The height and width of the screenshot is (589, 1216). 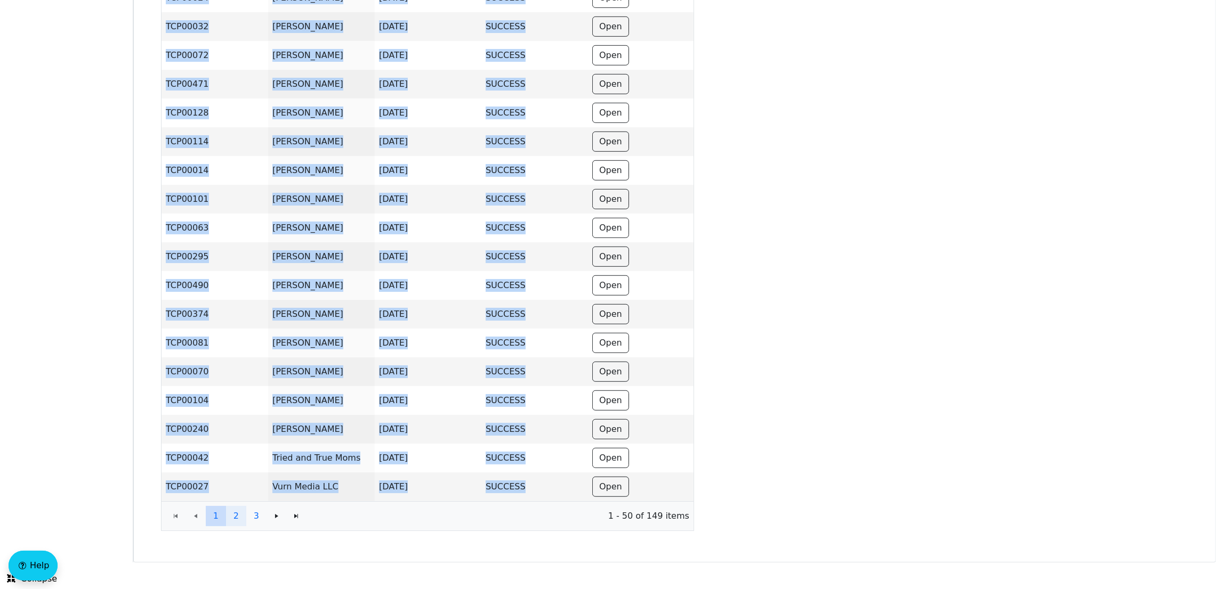 What do you see at coordinates (33, 566) in the screenshot?
I see `button: Help floatingactionbutton` at bounding box center [33, 566].